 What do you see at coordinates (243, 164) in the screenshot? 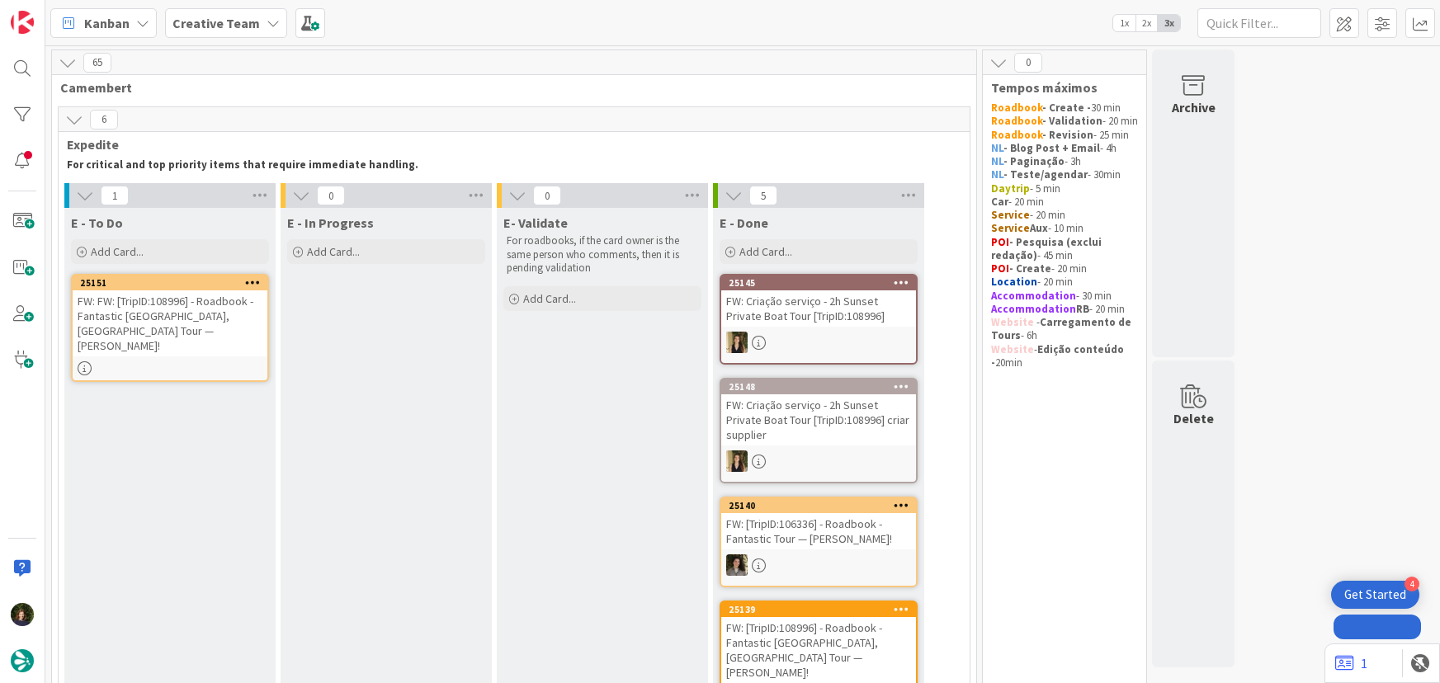
I see `strong: For critical and top priority items that require immediate handling.` at bounding box center [243, 164].